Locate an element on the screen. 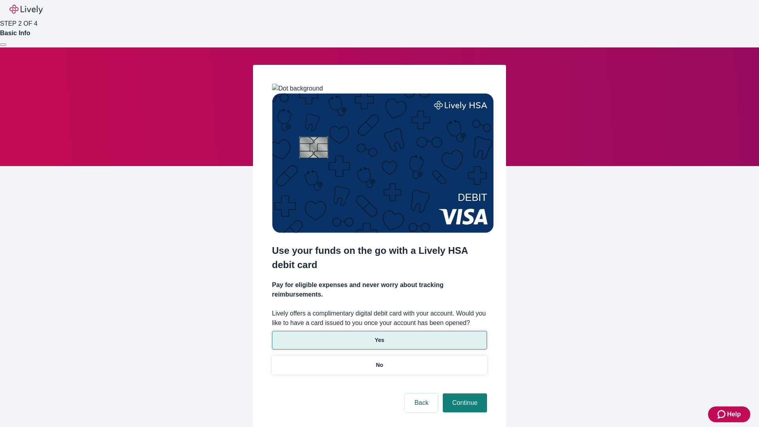 The height and width of the screenshot is (427, 759). label: Lively offers a complimentary digital debit card with your account. Would you like to have a card... is located at coordinates (380, 318).